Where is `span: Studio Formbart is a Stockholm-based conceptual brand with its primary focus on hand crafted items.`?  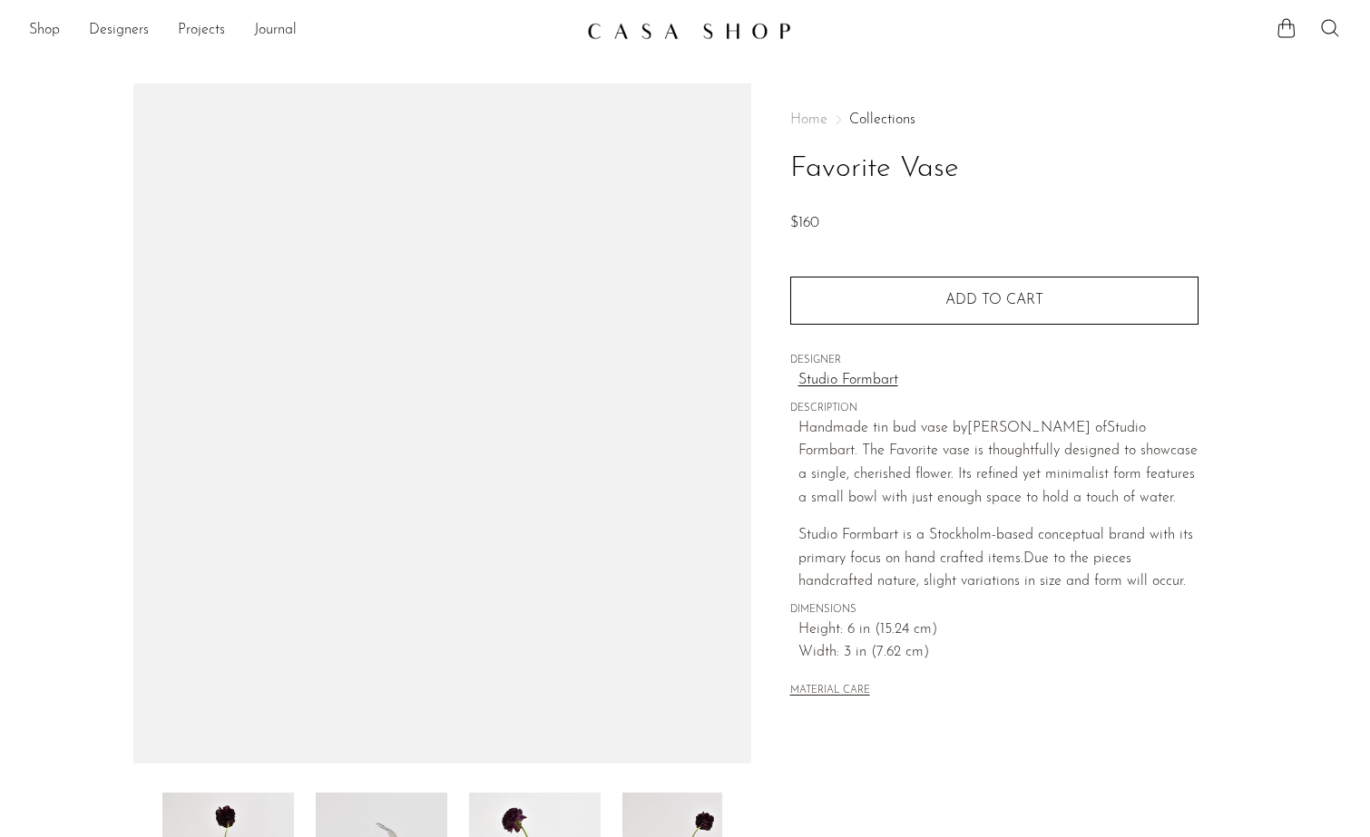 span: Studio Formbart is a Stockholm-based conceptual brand with its primary focus on hand crafted items. is located at coordinates (995, 547).